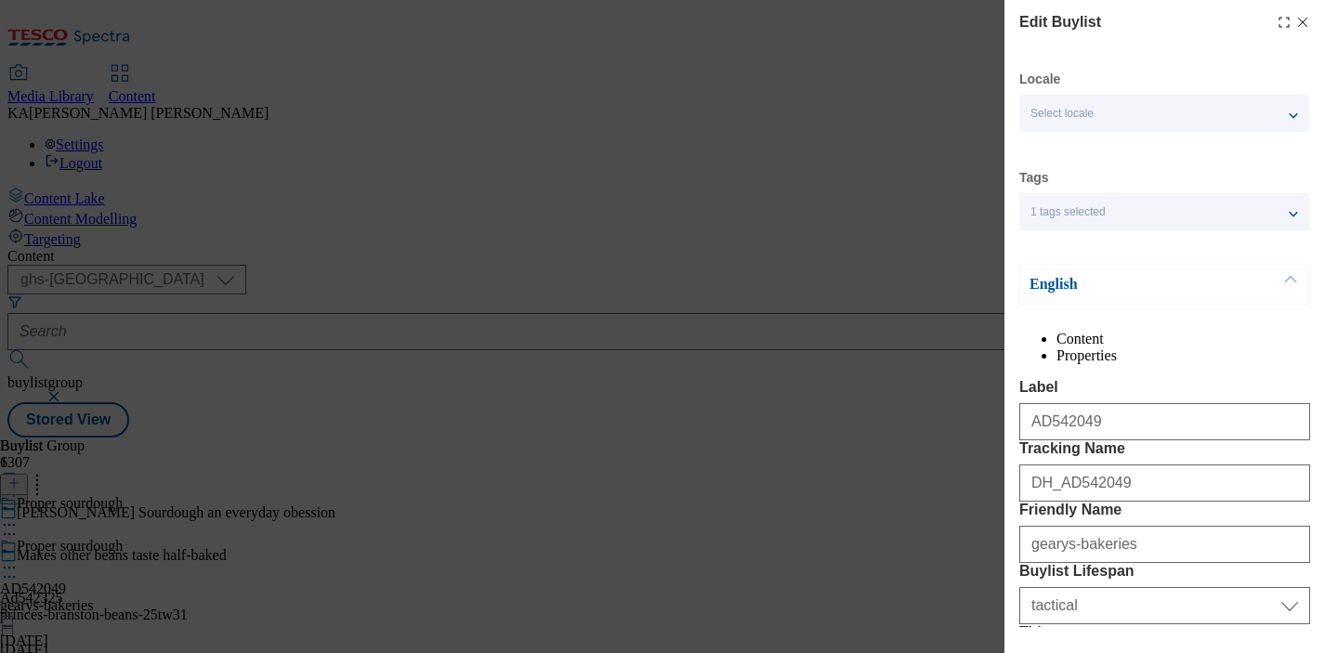 This screenshot has height=653, width=1325. What do you see at coordinates (1068, 212) in the screenshot?
I see `span: 1 tags selected` at bounding box center [1068, 212].